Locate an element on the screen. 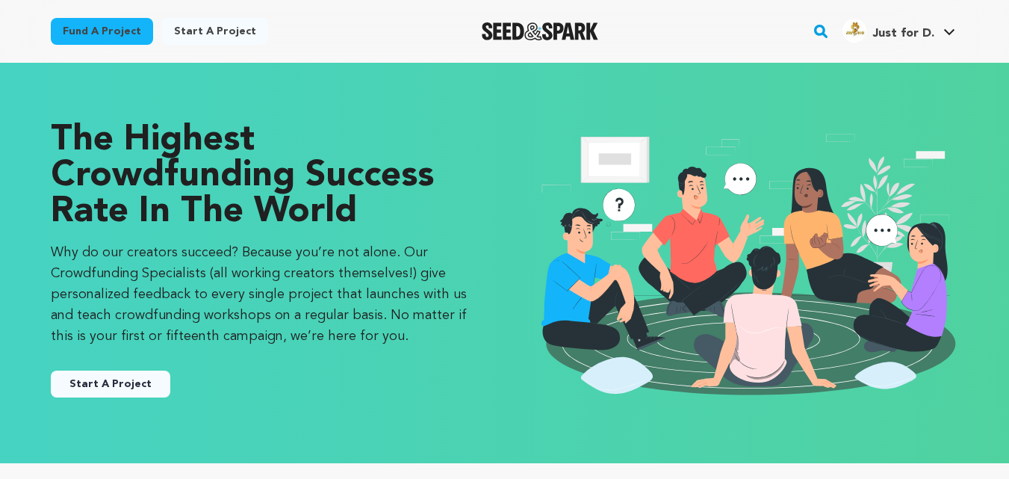 The image size is (1009, 479). span: Just for D.'s Profile is located at coordinates (899, 31).